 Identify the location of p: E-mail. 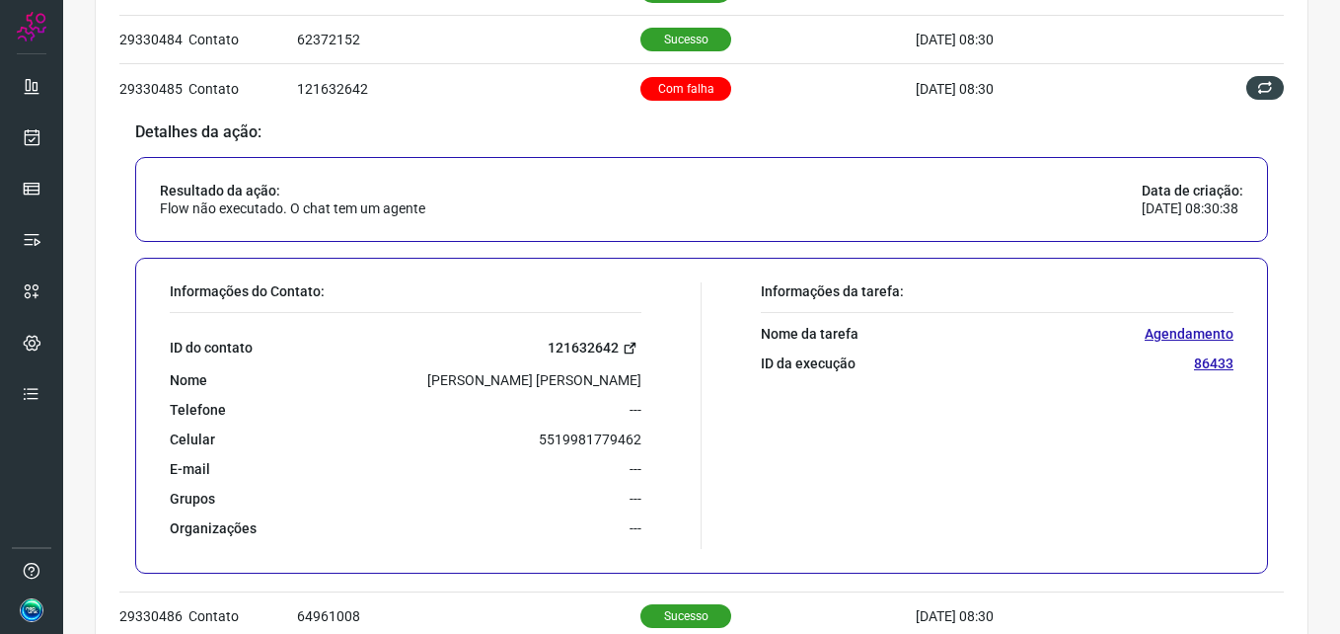
(189, 469).